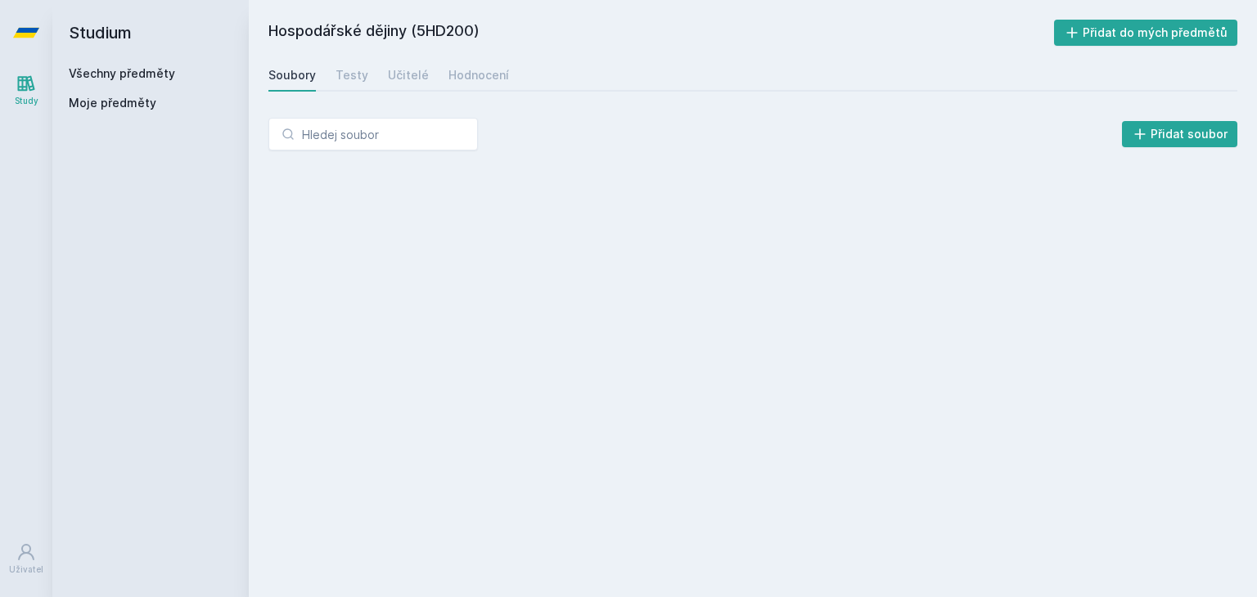 The width and height of the screenshot is (1257, 597). What do you see at coordinates (122, 73) in the screenshot?
I see `a: Všechny předměty` at bounding box center [122, 73].